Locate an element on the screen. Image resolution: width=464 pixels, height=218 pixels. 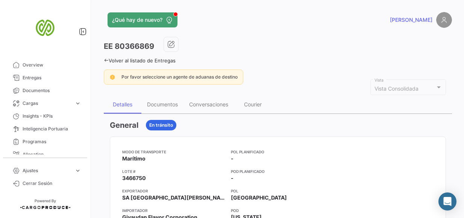
a: Inteligencia Portuaria is located at coordinates (45, 129).